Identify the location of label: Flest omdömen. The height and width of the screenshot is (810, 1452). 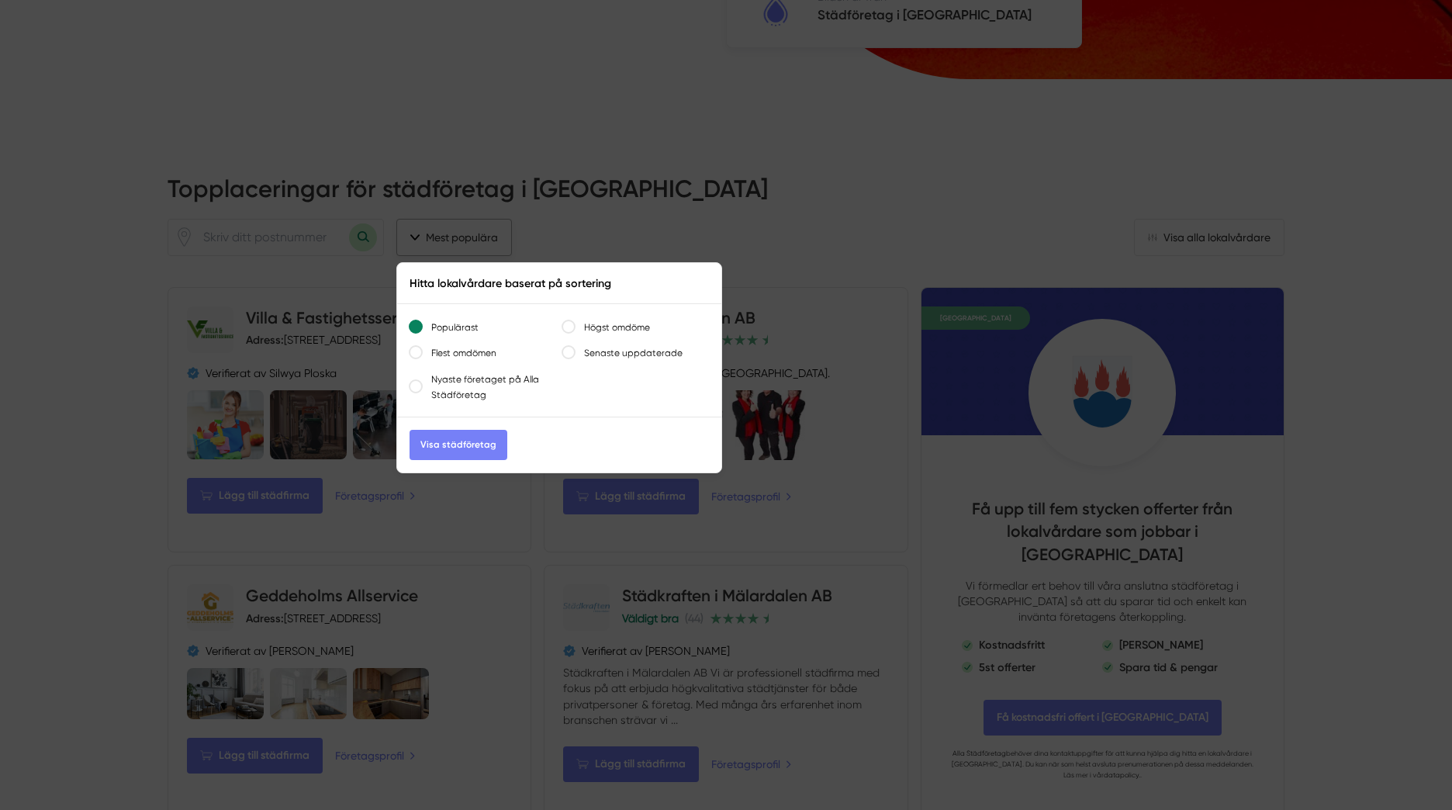
(459, 353).